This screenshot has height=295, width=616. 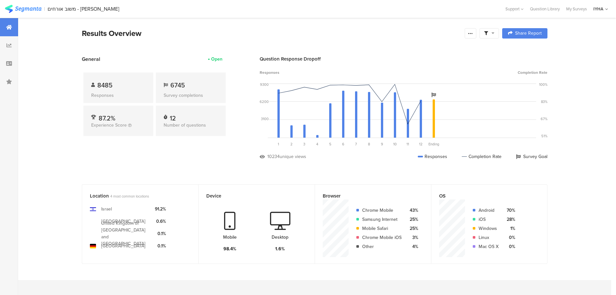 I want to click on div: Samsung Internet, so click(x=382, y=219).